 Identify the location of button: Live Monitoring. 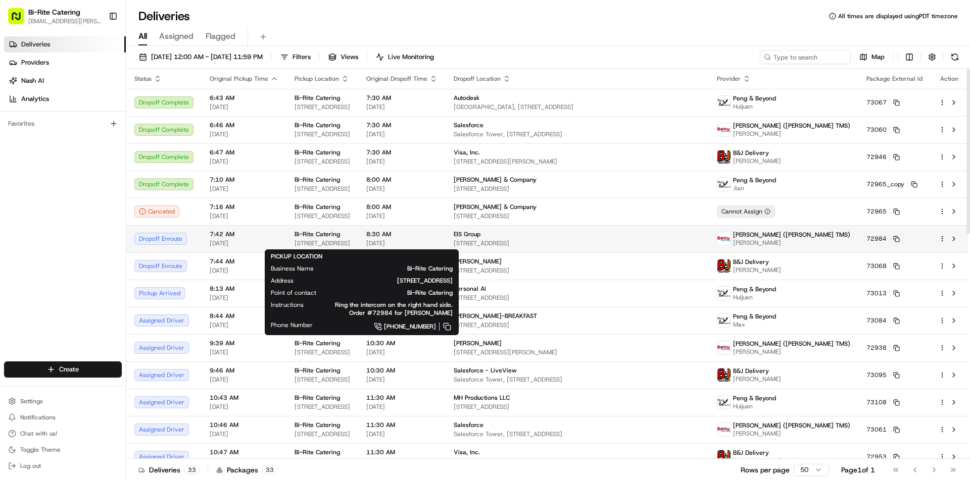
(404, 57).